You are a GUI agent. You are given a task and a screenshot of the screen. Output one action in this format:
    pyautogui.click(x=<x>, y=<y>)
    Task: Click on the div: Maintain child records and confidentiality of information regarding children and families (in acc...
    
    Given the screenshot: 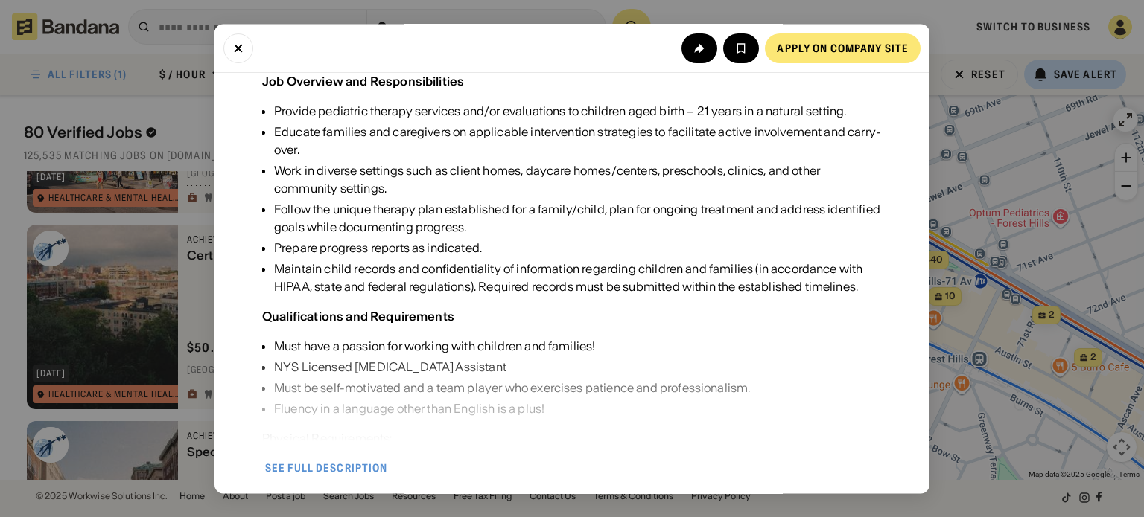 What is the action you would take?
    pyautogui.click(x=578, y=278)
    